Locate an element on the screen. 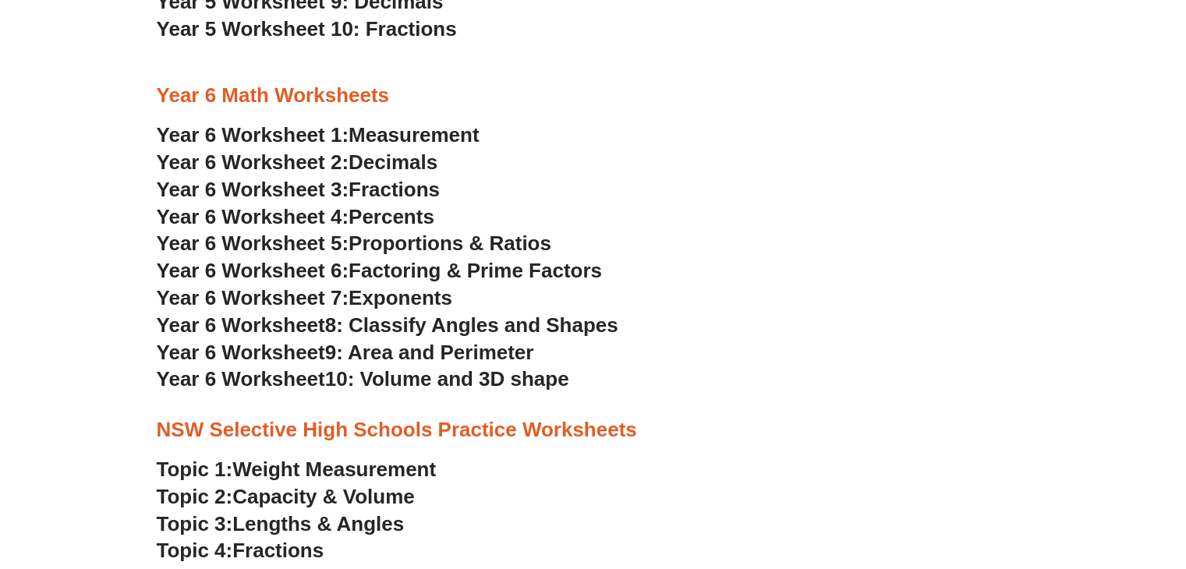 The width and height of the screenshot is (1186, 569). span: Factoring & Prime Factors is located at coordinates (475, 271).